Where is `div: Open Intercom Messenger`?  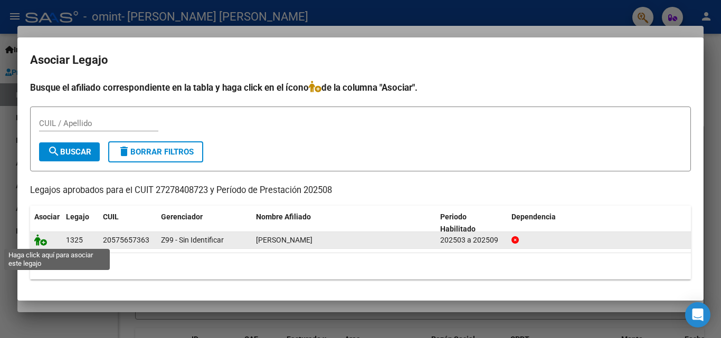 div: Open Intercom Messenger is located at coordinates (698, 315).